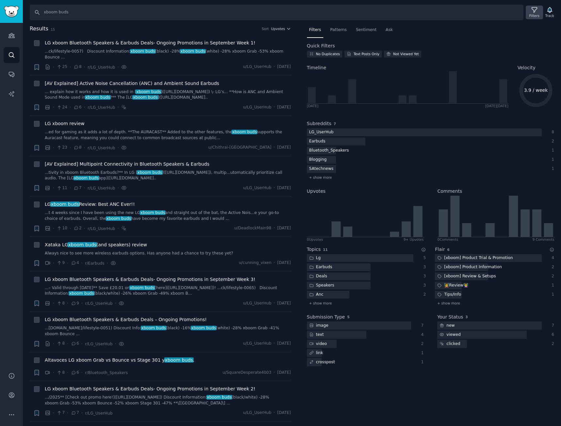 The width and height of the screenshot is (561, 426). I want to click on div: 🧑‍🏫Review👩‍🏫, so click(453, 285).